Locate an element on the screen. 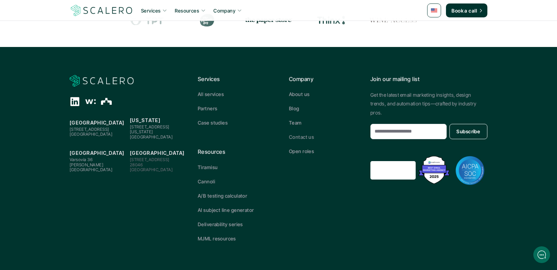  a: A/B testing calculator is located at coordinates (233, 195).